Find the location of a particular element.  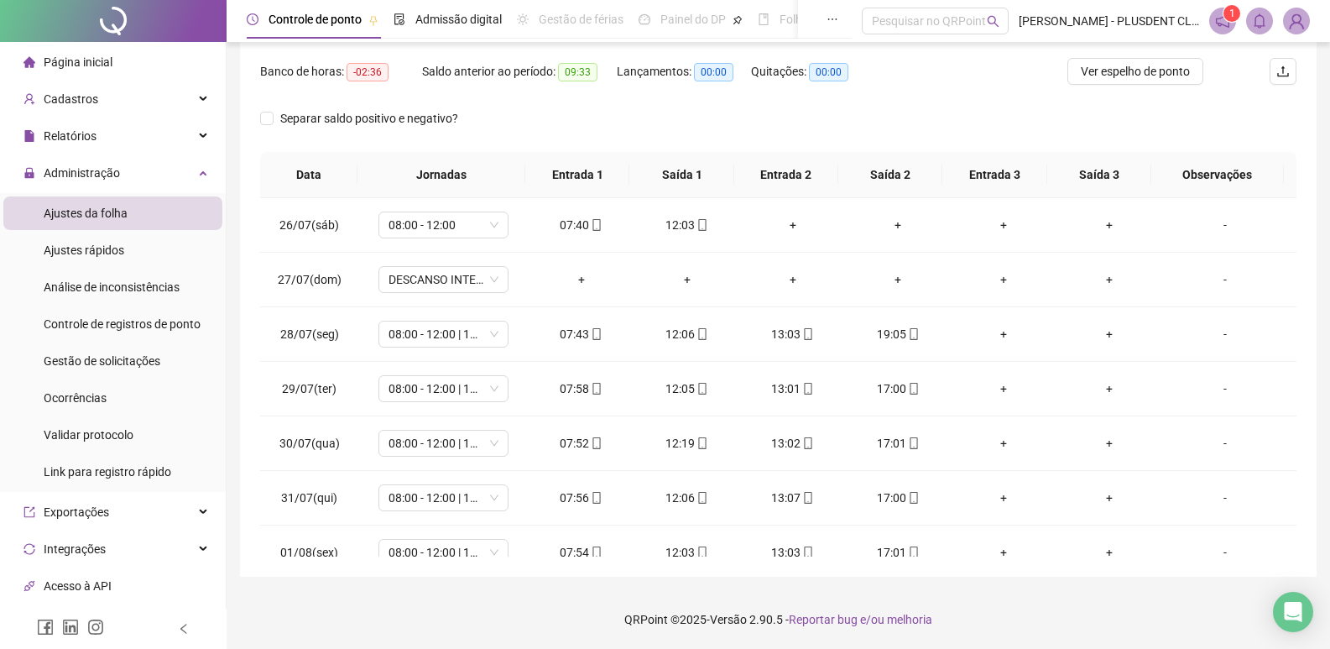

span: clock-circle is located at coordinates (253, 19).